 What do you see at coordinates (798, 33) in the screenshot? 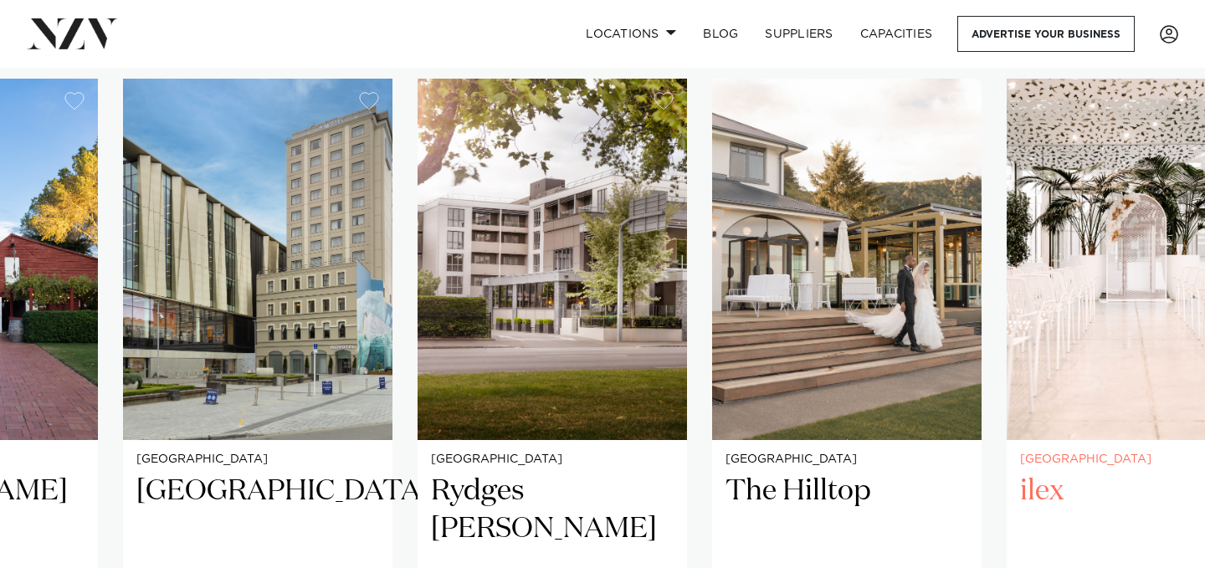
I see `a: SUPPLIERS` at bounding box center [798, 33].